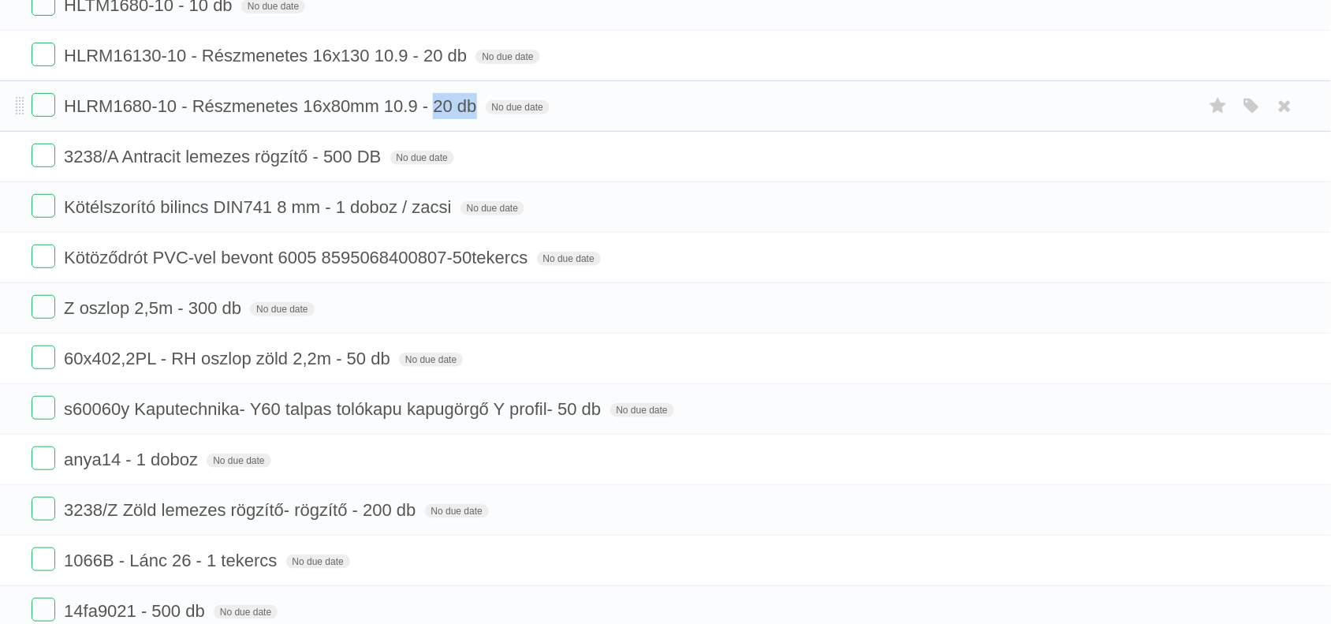 The image size is (1331, 624). I want to click on span: 3238/Z Zöld lemezes rögzítő- rögzítő - 200 db, so click(241, 509).